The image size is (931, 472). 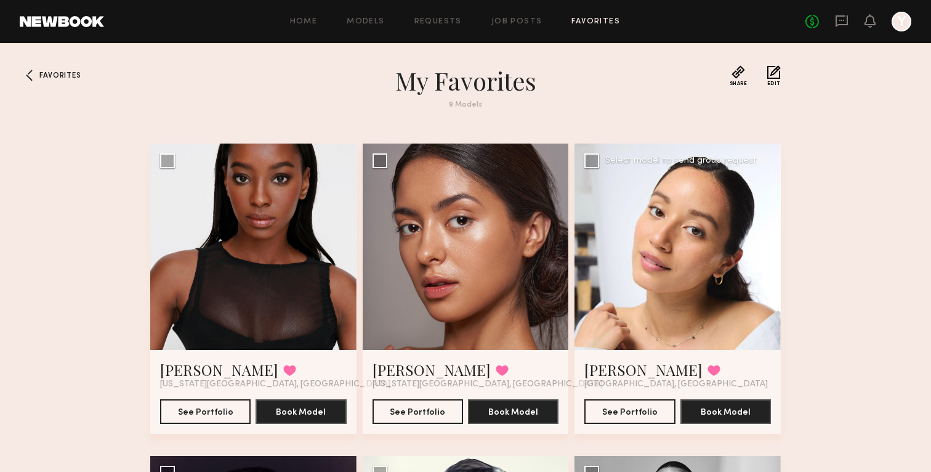 I want to click on button: Edit, so click(x=774, y=76).